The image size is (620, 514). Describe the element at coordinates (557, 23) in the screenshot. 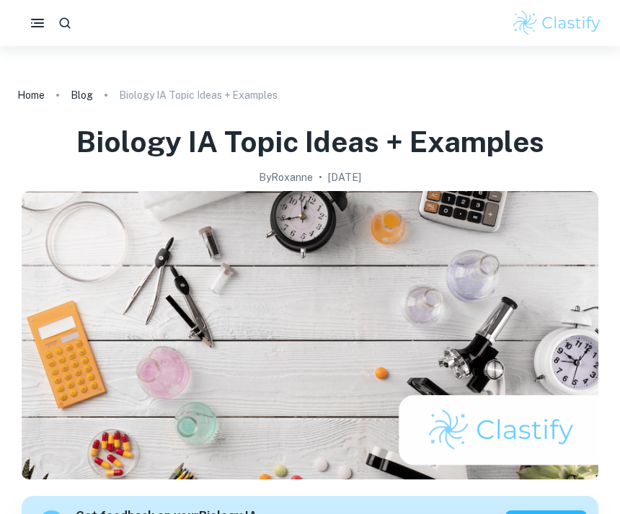

I see `img: Clastify logo` at that location.